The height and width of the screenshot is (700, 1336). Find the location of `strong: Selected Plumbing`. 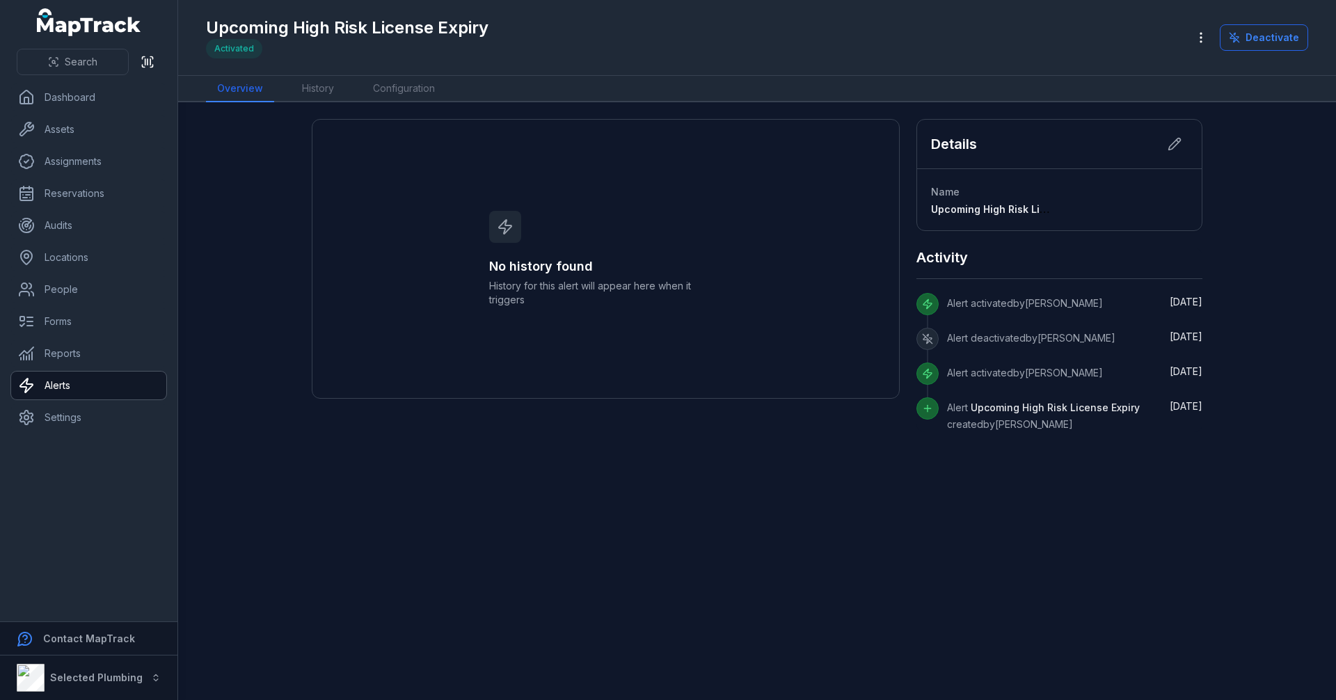

strong: Selected Plumbing is located at coordinates (96, 677).